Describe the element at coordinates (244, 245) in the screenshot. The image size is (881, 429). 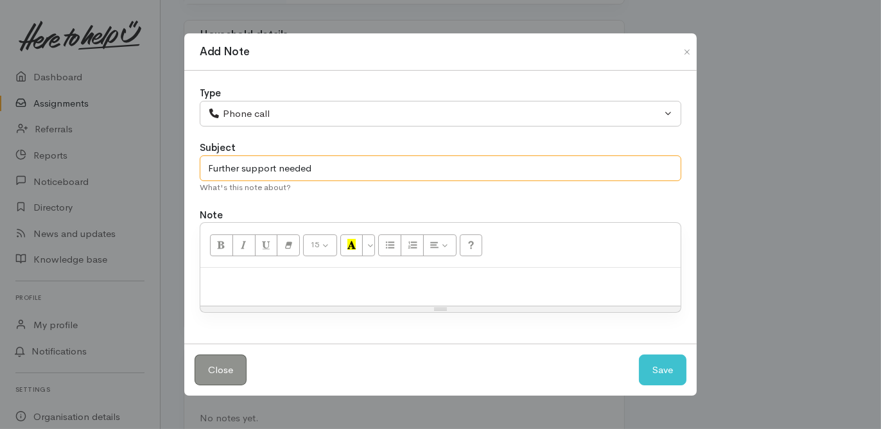
I see `button: Italic (CTRL+I)` at that location.